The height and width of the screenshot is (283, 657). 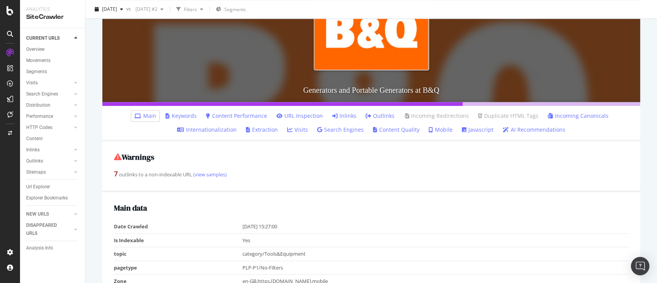 I want to click on div: CURRENT URLS, so click(x=43, y=38).